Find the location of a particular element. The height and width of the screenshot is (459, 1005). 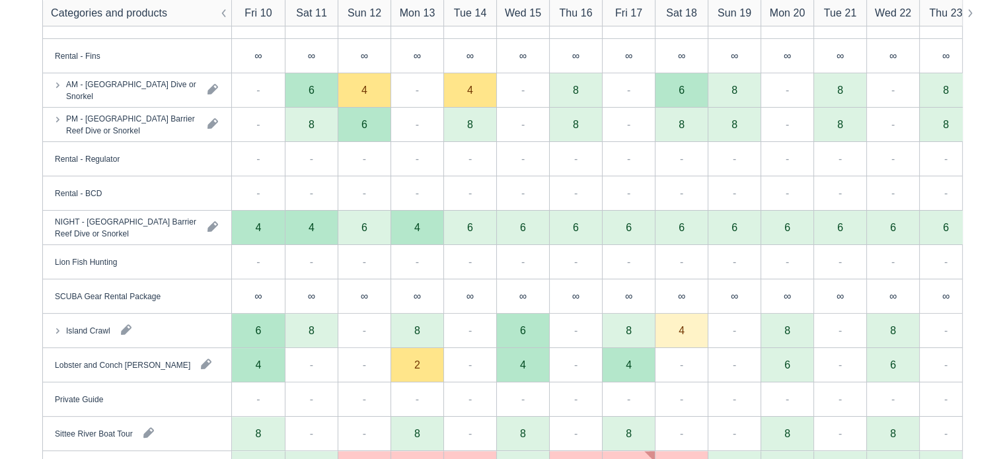

div: Tue 21 is located at coordinates (840, 13).